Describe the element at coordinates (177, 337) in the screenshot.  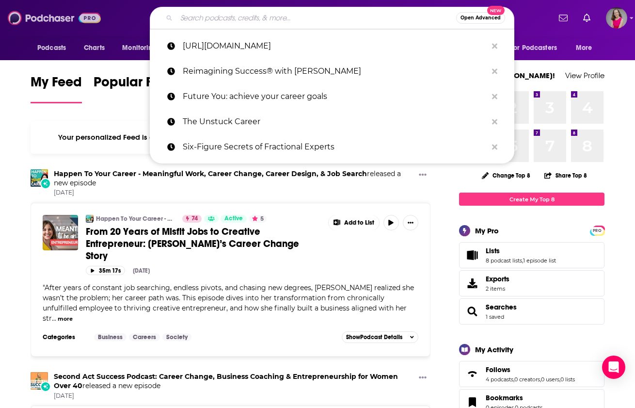
I see `a: Society` at that location.